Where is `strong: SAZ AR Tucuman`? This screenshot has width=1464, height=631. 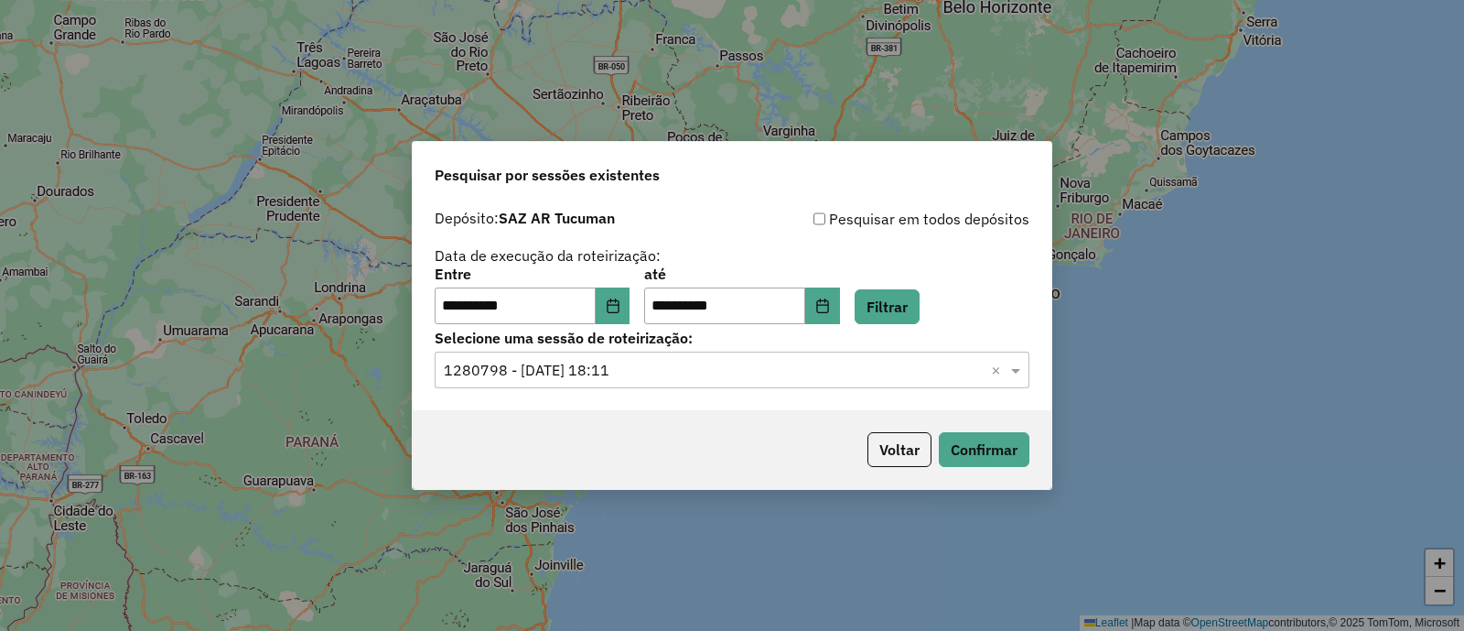 strong: SAZ AR Tucuman is located at coordinates (556, 218).